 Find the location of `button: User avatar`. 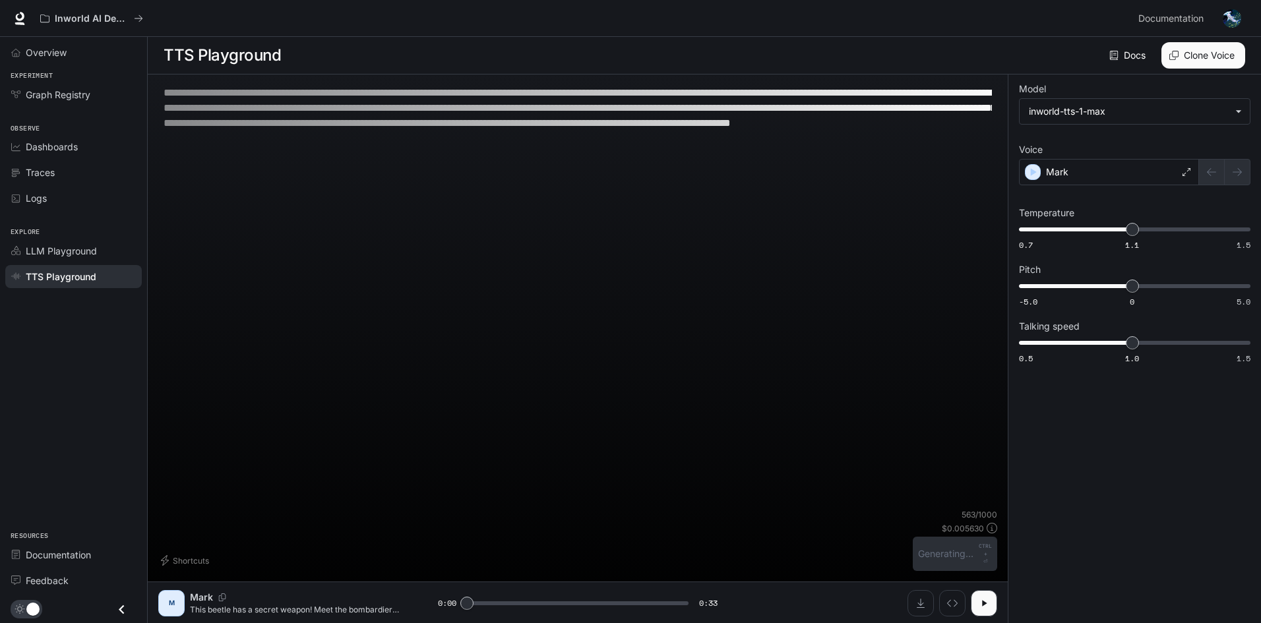

button: User avatar is located at coordinates (1232, 18).